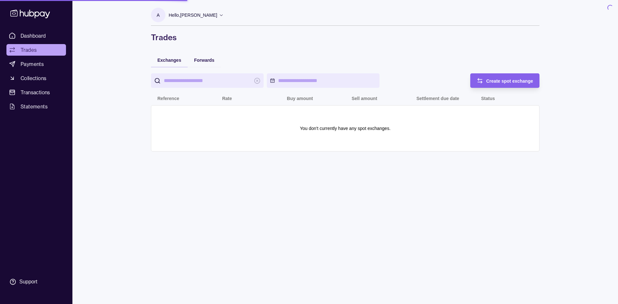 The height and width of the screenshot is (304, 618). Describe the element at coordinates (34, 107) in the screenshot. I see `span: Statements` at that location.